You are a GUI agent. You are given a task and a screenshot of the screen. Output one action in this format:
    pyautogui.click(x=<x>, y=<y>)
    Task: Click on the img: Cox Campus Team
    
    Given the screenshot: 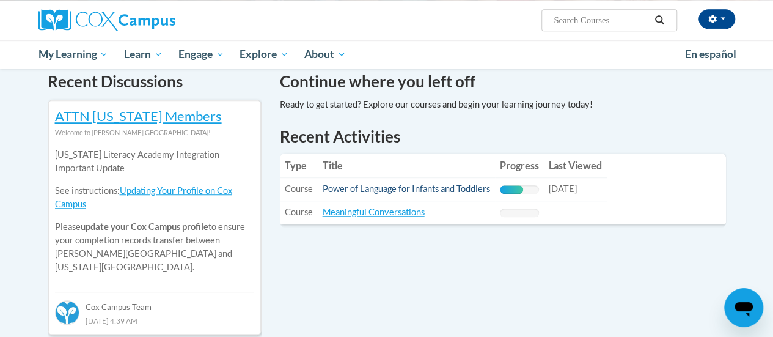 What is the action you would take?
    pyautogui.click(x=67, y=312)
    